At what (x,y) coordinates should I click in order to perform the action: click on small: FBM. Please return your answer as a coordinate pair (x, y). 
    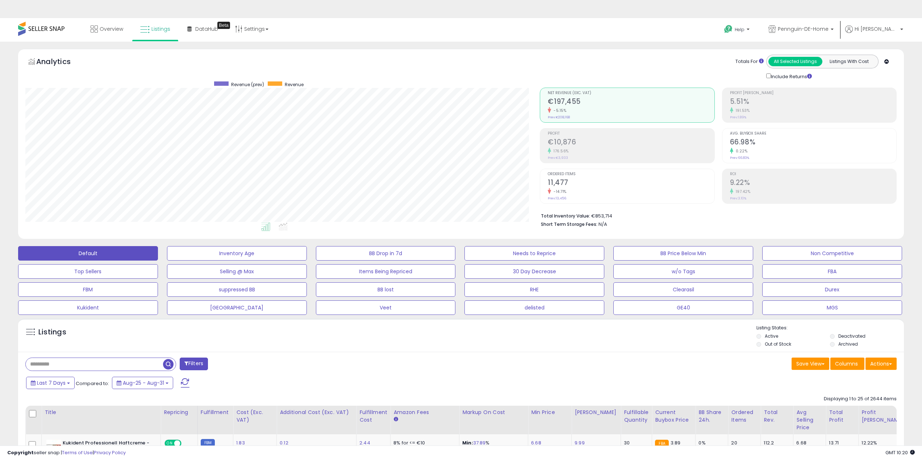
    Looking at the image, I should click on (208, 443).